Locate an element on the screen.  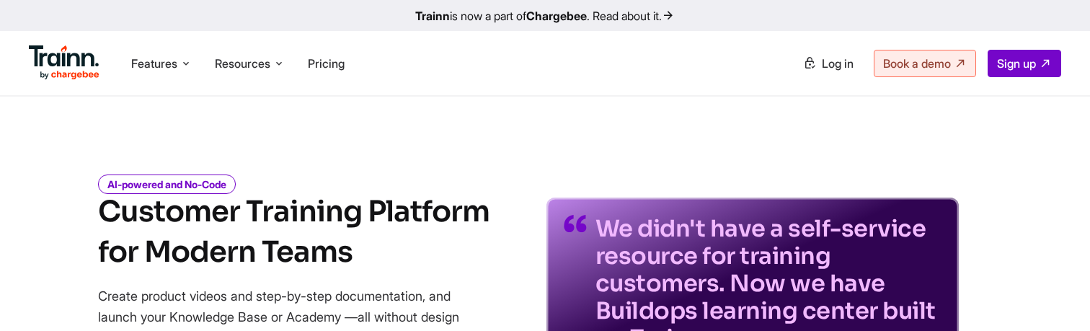
span: Book a demo is located at coordinates (917, 63).